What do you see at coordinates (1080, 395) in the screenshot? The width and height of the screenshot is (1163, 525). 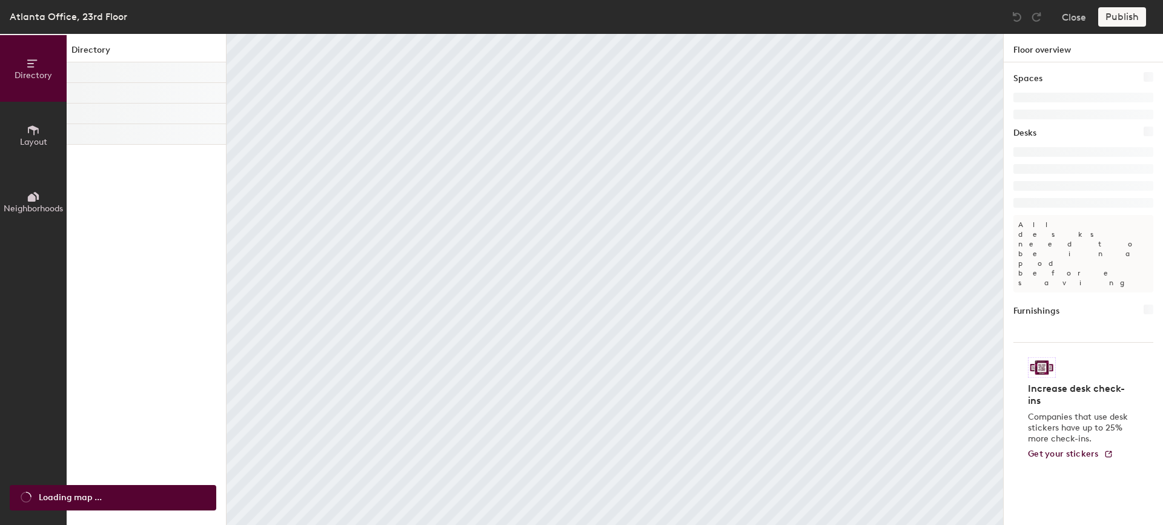 I see `h4: Increase desk check-ins` at bounding box center [1080, 395].